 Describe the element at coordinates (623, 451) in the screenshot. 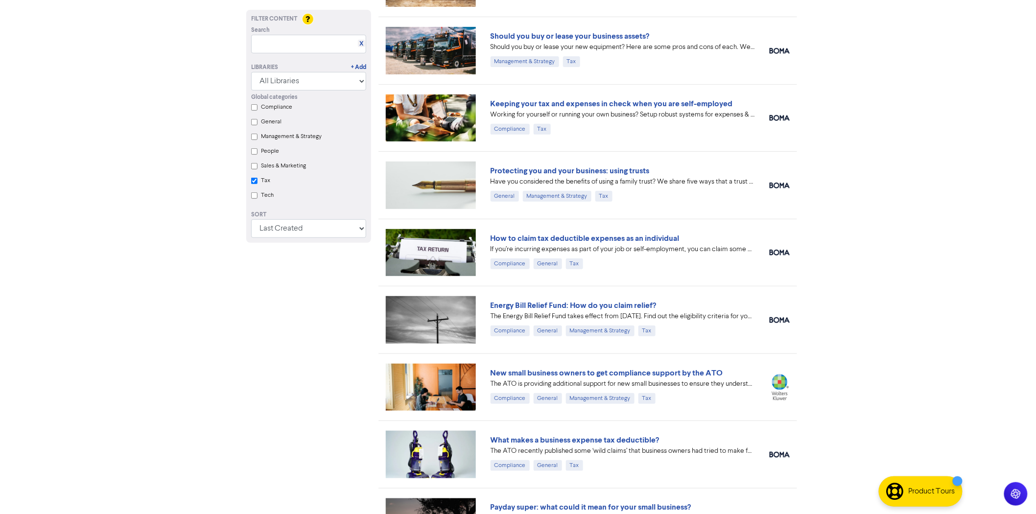

I see `div: The ATO recently published some ‘wild claims’ that business owners had tried to make for business...` at that location.